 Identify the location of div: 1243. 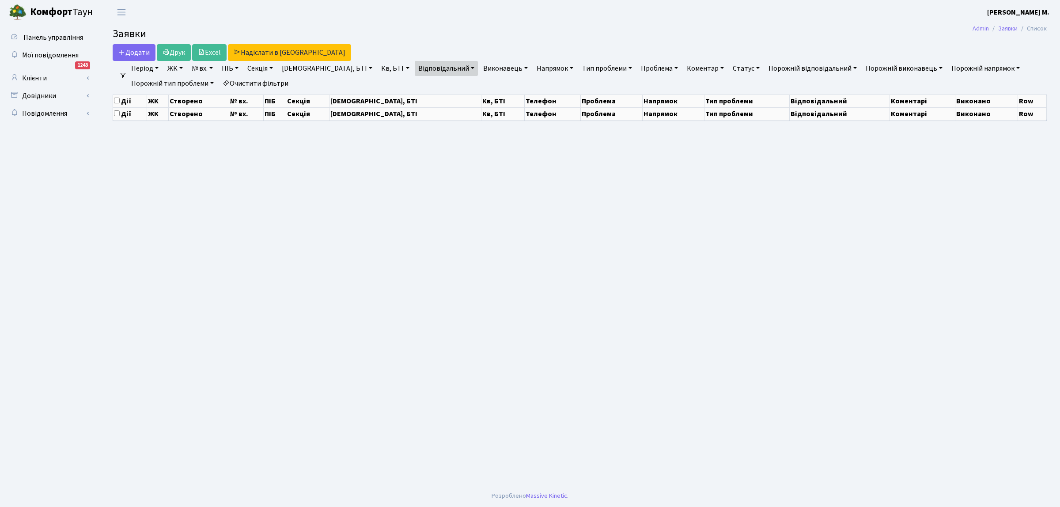
(83, 65).